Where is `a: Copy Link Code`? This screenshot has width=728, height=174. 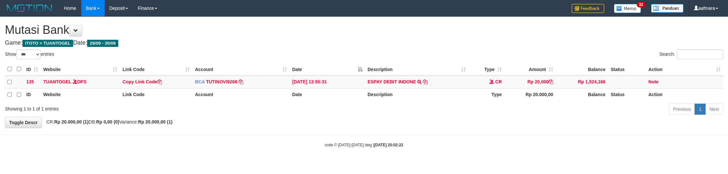
a: Copy Link Code is located at coordinates (142, 82).